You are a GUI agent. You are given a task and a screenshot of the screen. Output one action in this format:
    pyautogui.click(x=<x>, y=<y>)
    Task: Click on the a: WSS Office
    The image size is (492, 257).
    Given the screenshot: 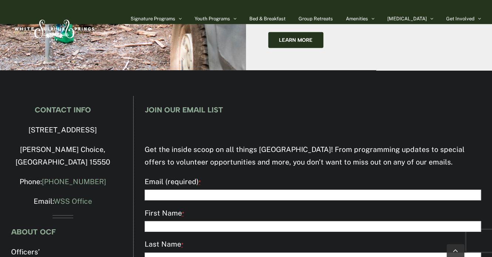 What is the action you would take?
    pyautogui.click(x=73, y=201)
    